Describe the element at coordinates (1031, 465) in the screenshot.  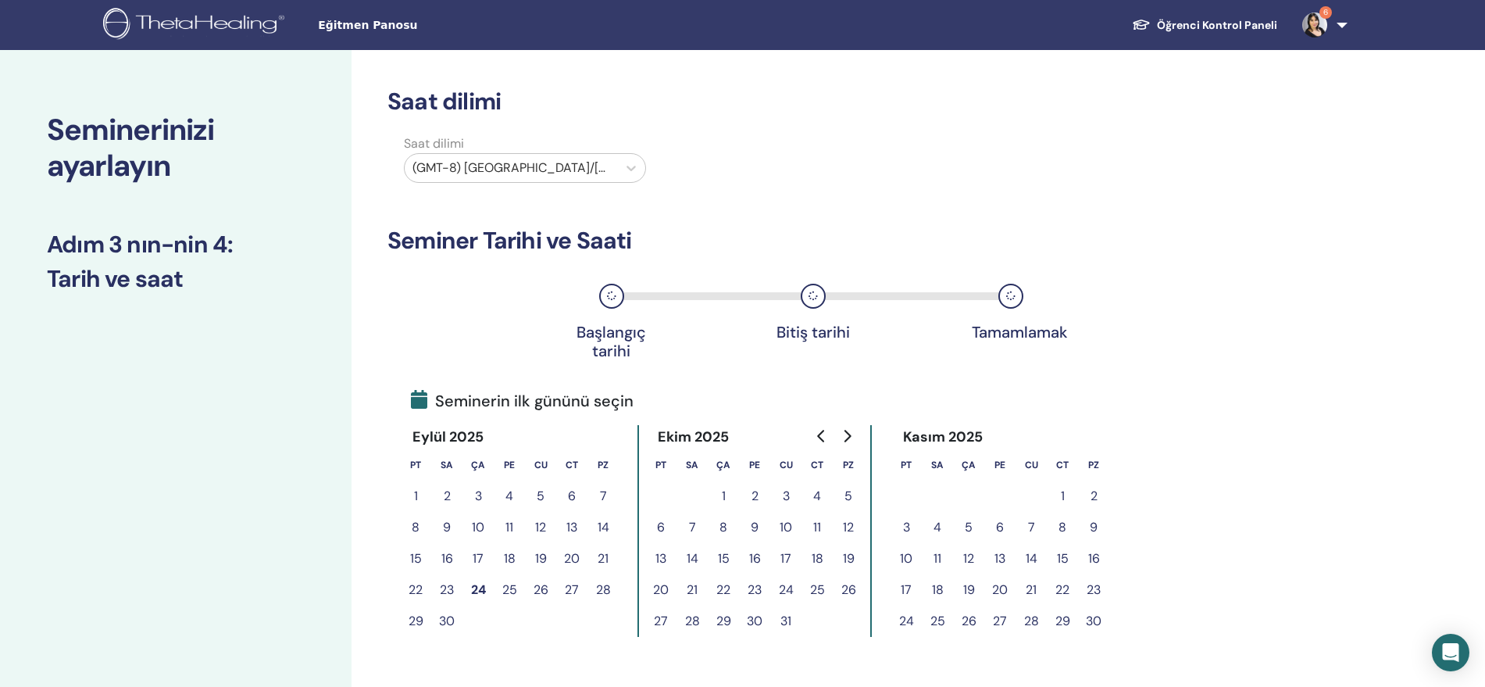
I see `th: Cuma` at that location.